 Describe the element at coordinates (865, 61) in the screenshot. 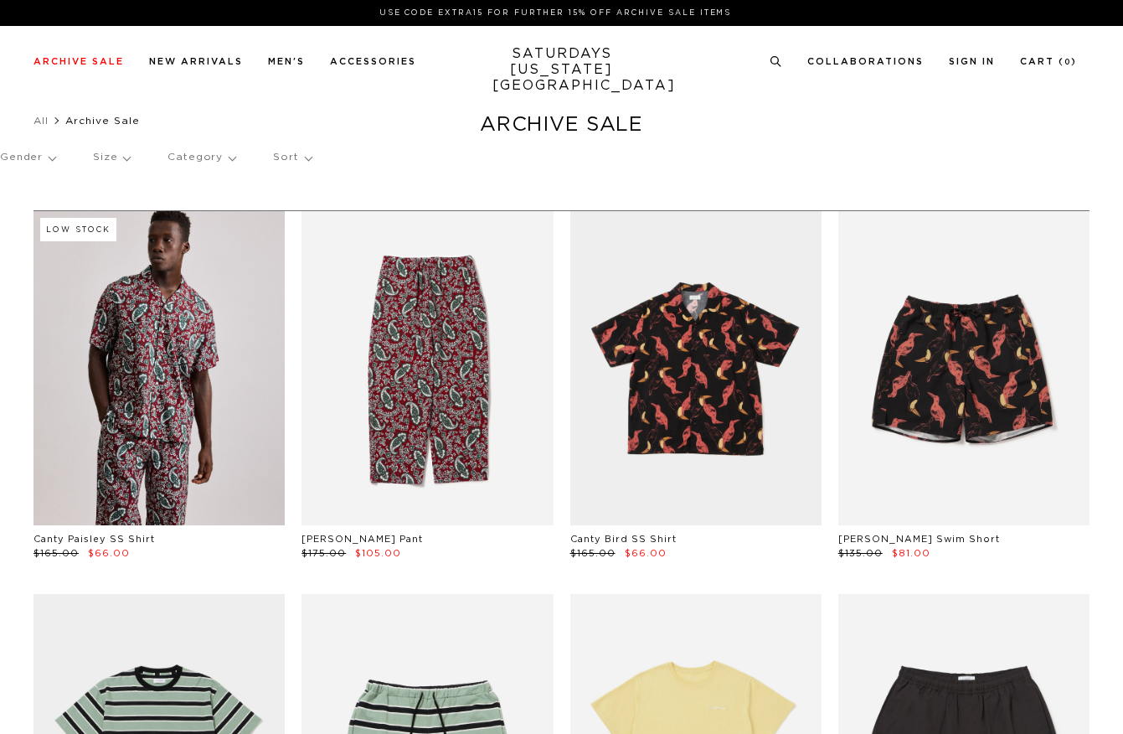

I see `a: Collaborations` at that location.